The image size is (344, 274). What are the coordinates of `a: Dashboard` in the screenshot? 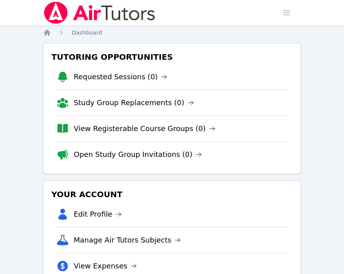 It's located at (87, 33).